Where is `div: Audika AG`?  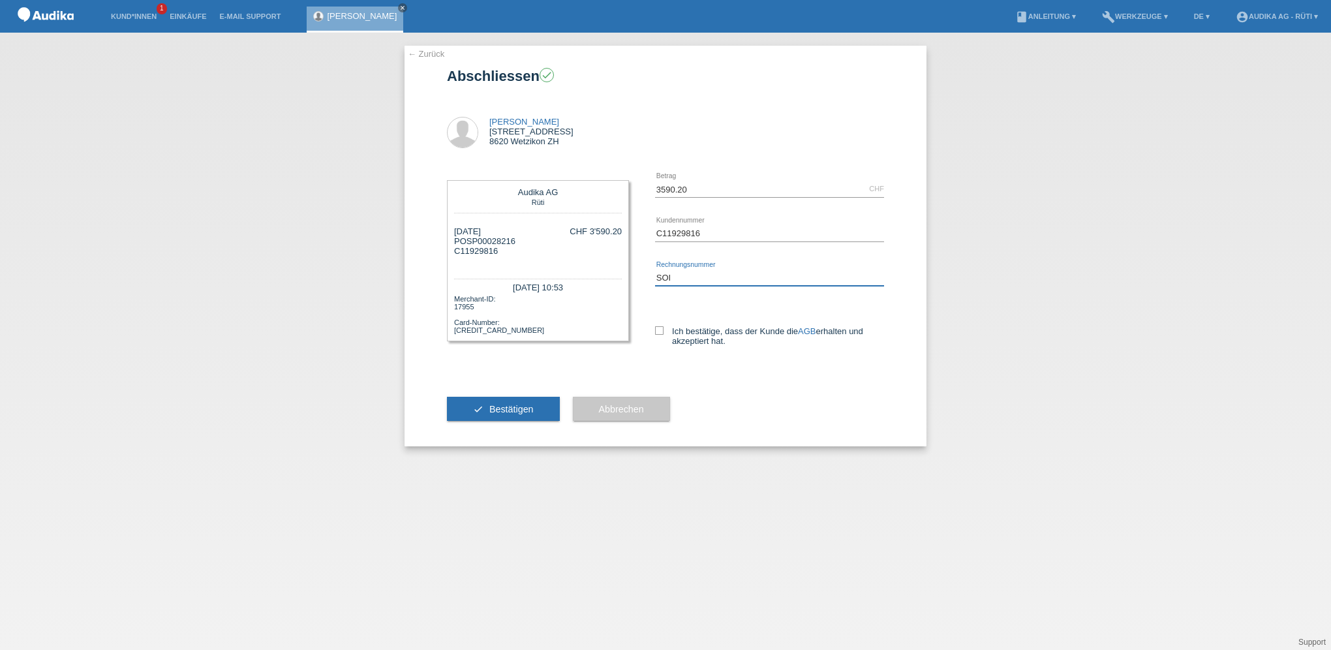 div: Audika AG is located at coordinates (538, 192).